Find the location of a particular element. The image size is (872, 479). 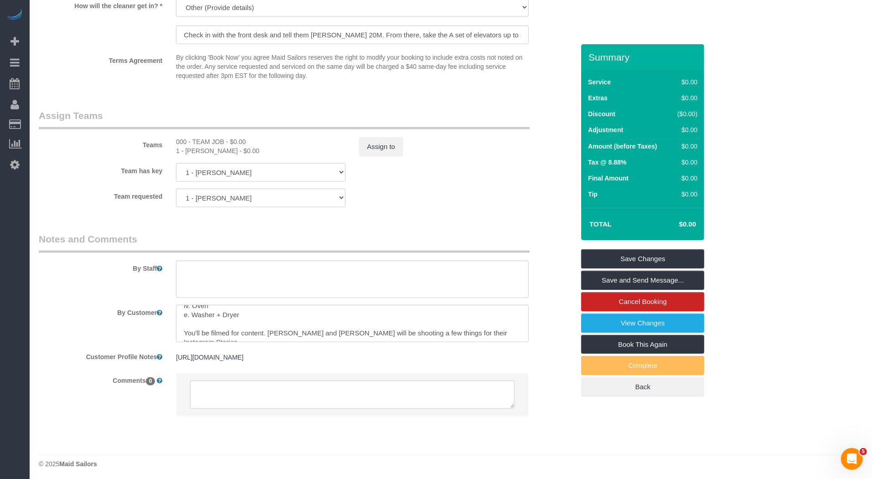

button: Assign to is located at coordinates (381, 147).